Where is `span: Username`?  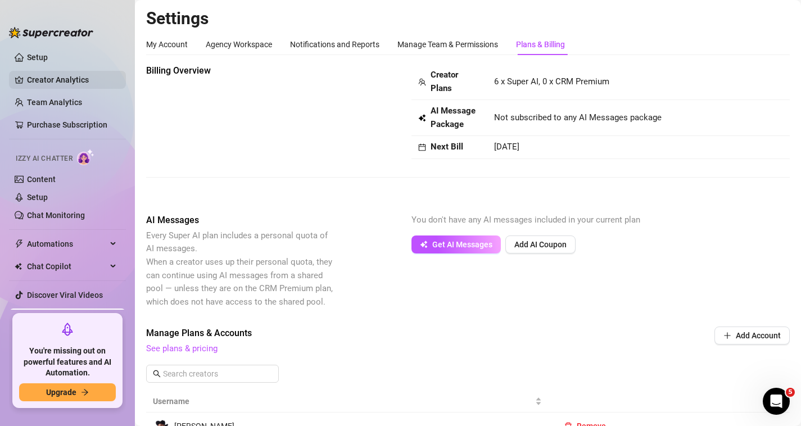 span: Username is located at coordinates (343, 401).